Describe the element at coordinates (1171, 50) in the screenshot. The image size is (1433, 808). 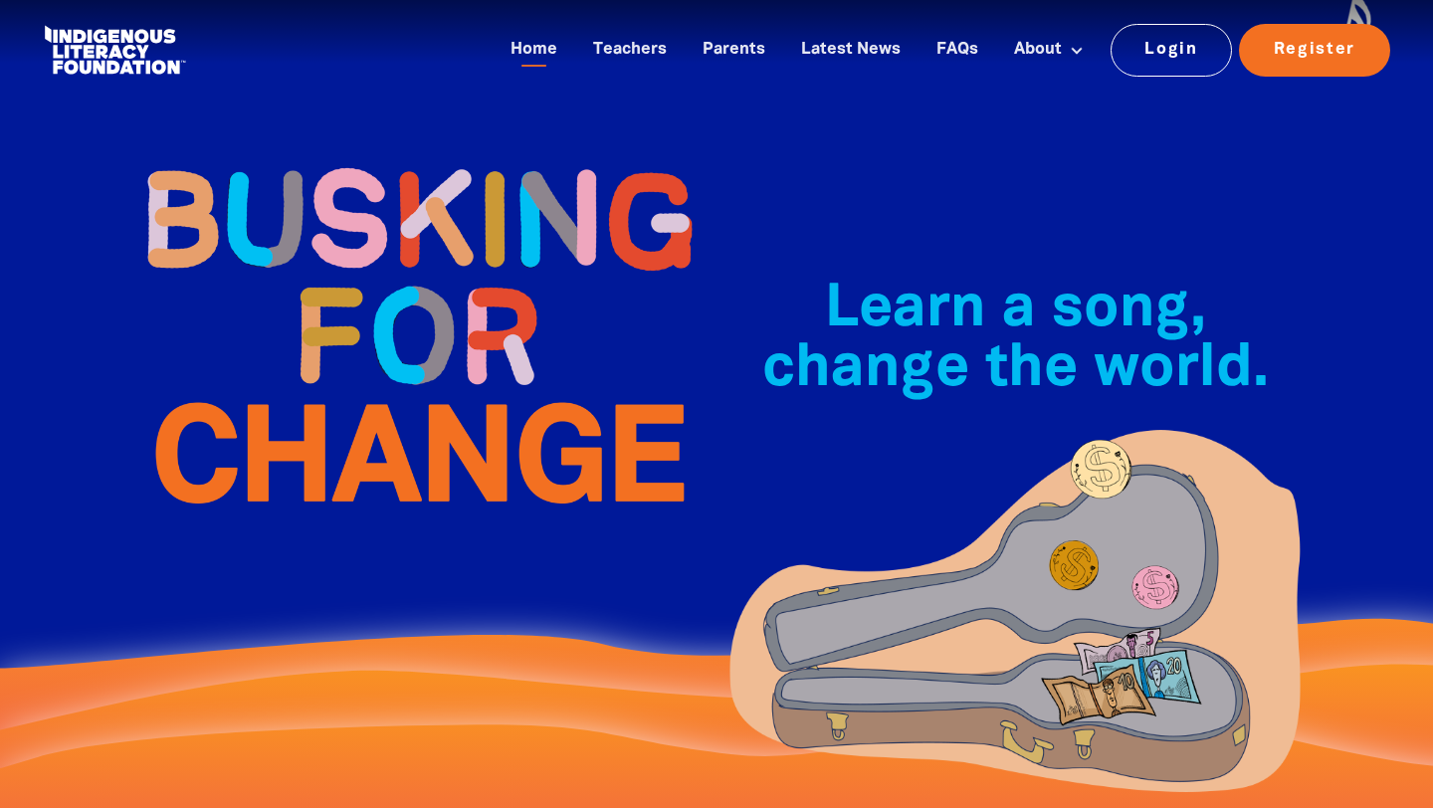
I see `a: Login` at that location.